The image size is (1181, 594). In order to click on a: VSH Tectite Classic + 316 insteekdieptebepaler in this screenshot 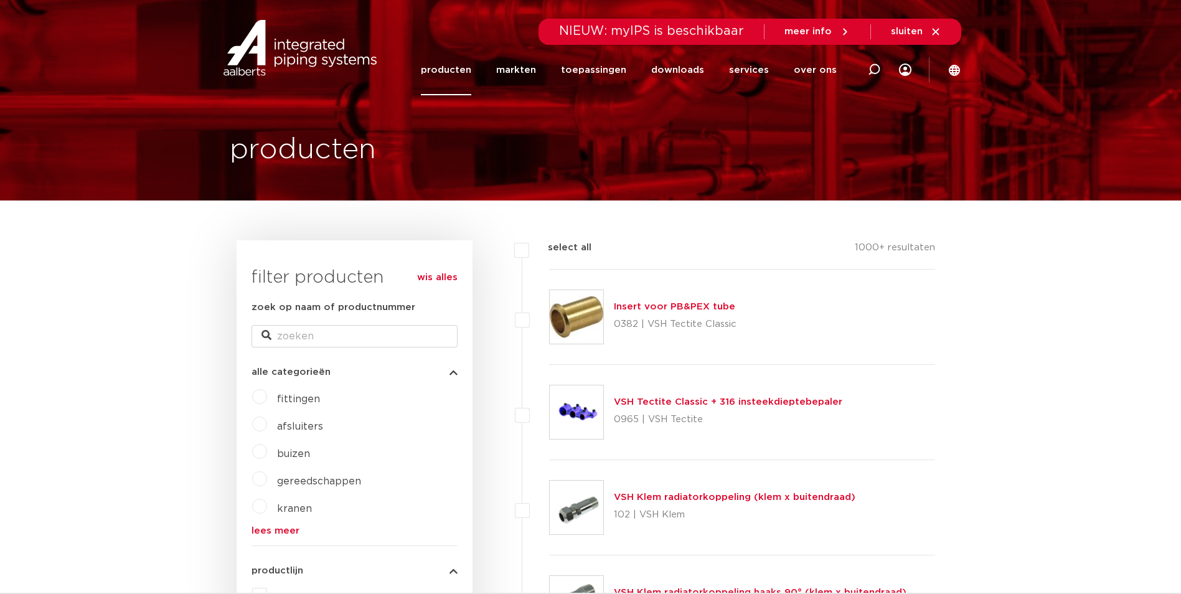, I will do `click(727, 401)`.